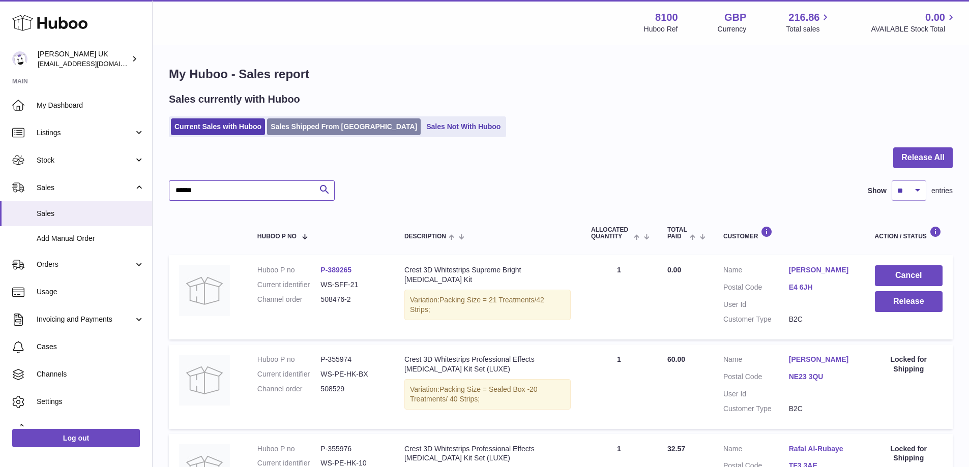  What do you see at coordinates (922, 158) in the screenshot?
I see `button: Release All` at bounding box center [922, 158].